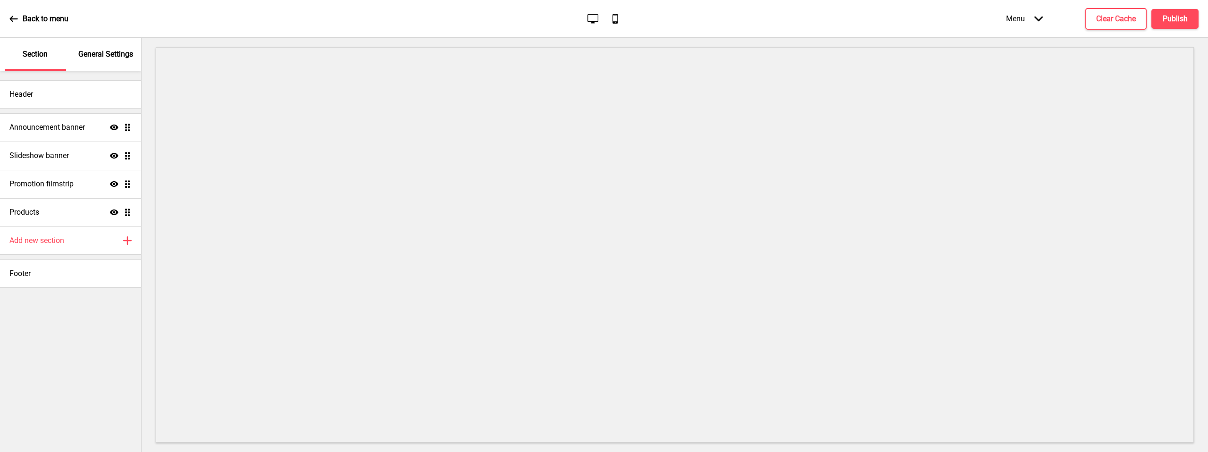 This screenshot has width=1208, height=452. What do you see at coordinates (106, 54) in the screenshot?
I see `p: General Settings` at bounding box center [106, 54].